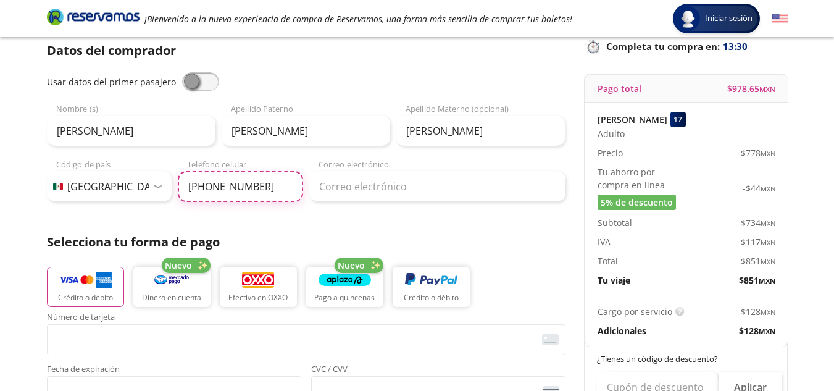 This screenshot has width=834, height=391. What do you see at coordinates (258, 298) in the screenshot?
I see `p: Efectivo en OXXO` at bounding box center [258, 298].